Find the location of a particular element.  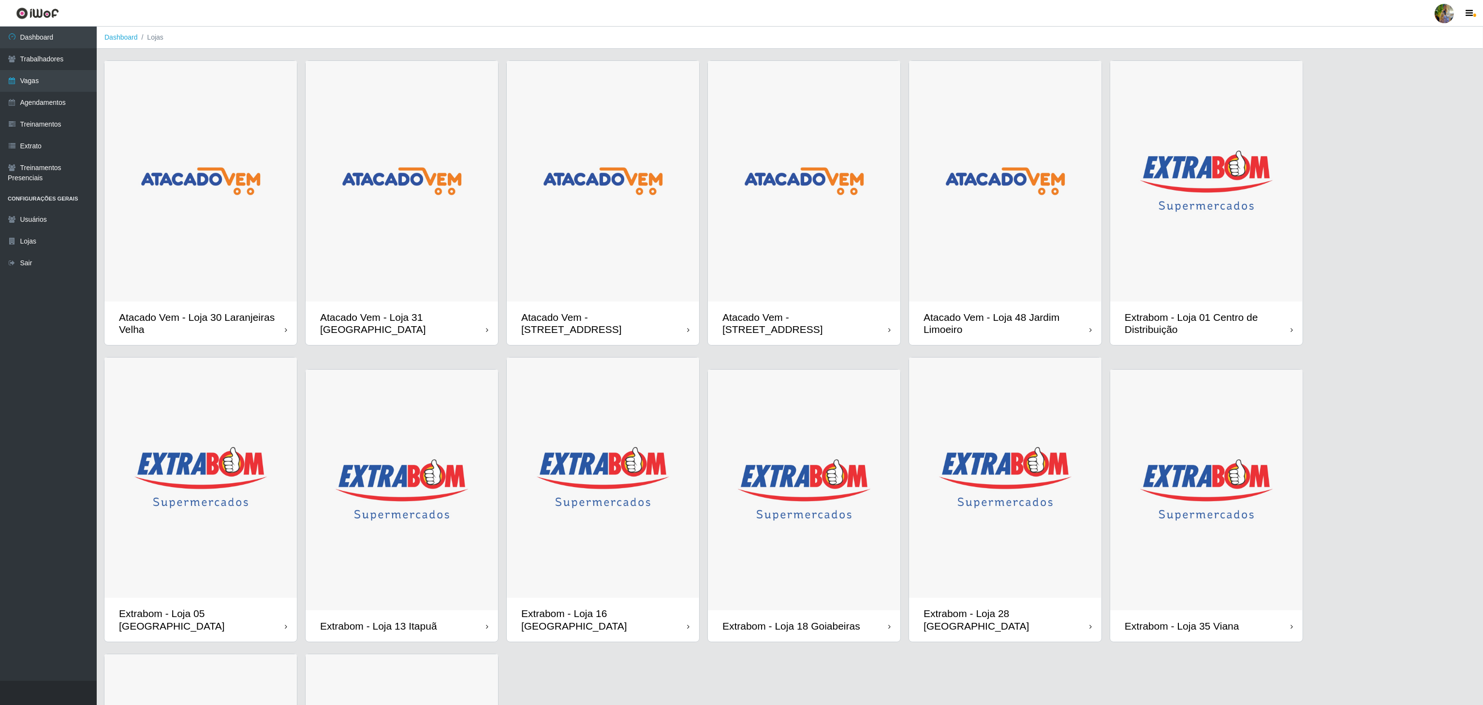

img: CoreUI Logo is located at coordinates (37, 13).